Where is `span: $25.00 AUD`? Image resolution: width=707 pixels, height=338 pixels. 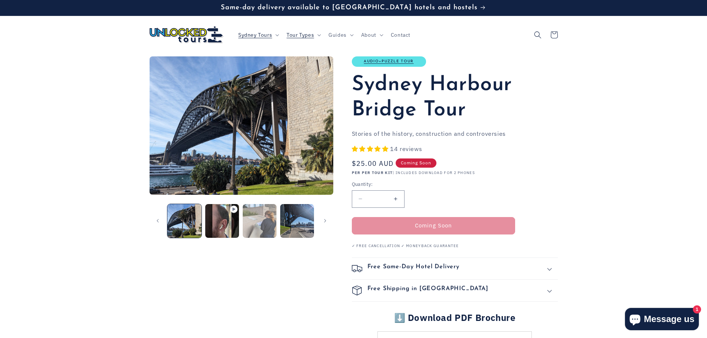
span: $25.00 AUD is located at coordinates (373, 163).